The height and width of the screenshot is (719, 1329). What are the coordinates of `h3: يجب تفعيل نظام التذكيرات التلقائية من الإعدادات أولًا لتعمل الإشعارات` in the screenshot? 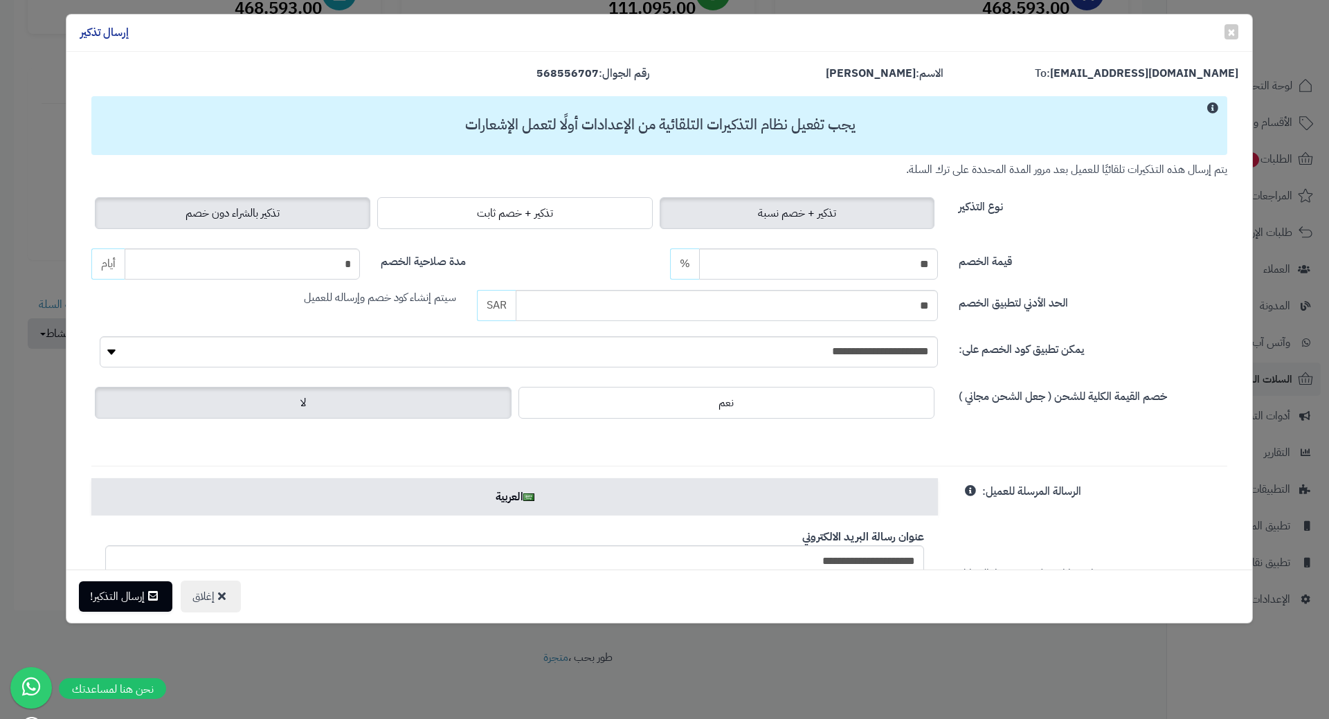 It's located at (659, 125).